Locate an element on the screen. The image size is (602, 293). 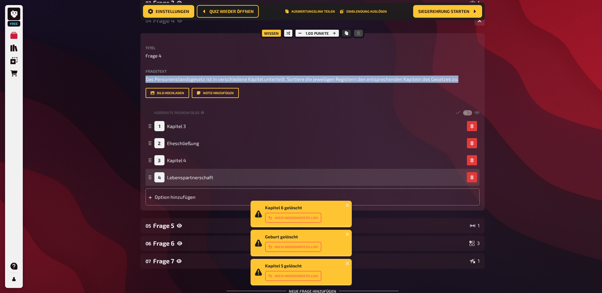
div: Option hinzufügen is located at coordinates (312, 197).